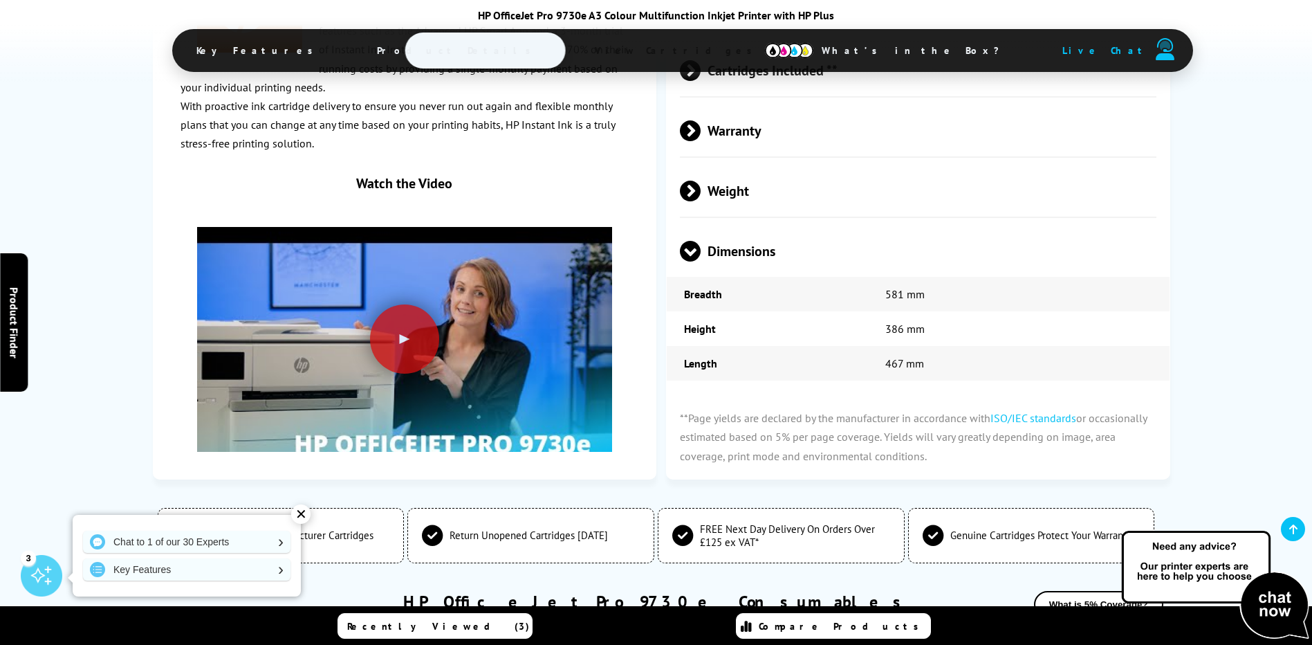  What do you see at coordinates (187, 569) in the screenshot?
I see `a: Key Features` at bounding box center [187, 569].